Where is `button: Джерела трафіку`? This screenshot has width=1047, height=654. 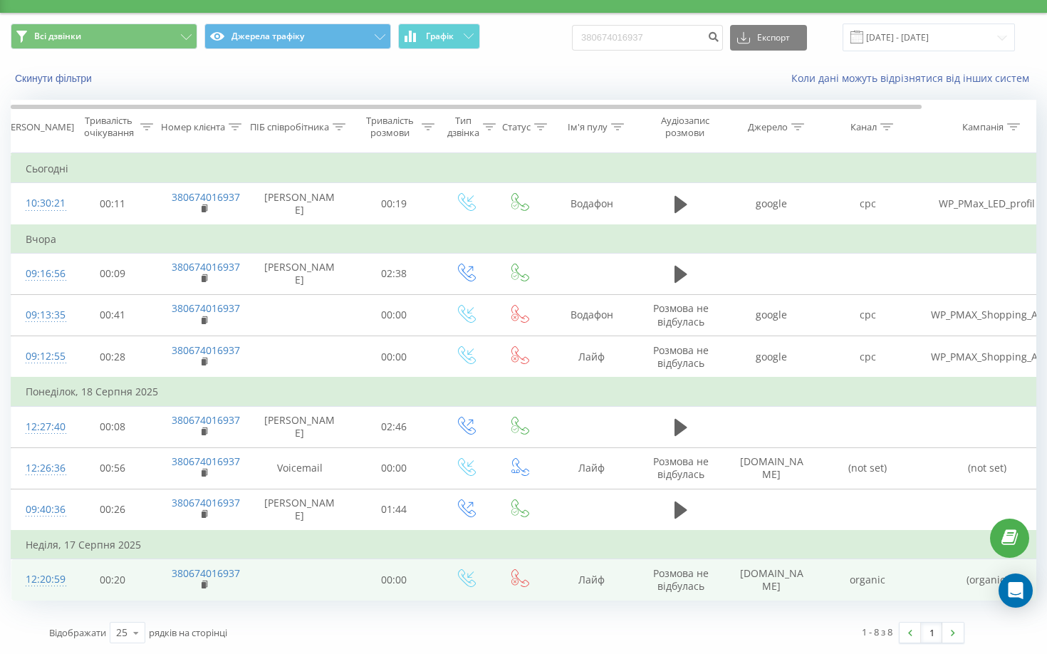 button: Джерела трафіку is located at coordinates (298, 36).